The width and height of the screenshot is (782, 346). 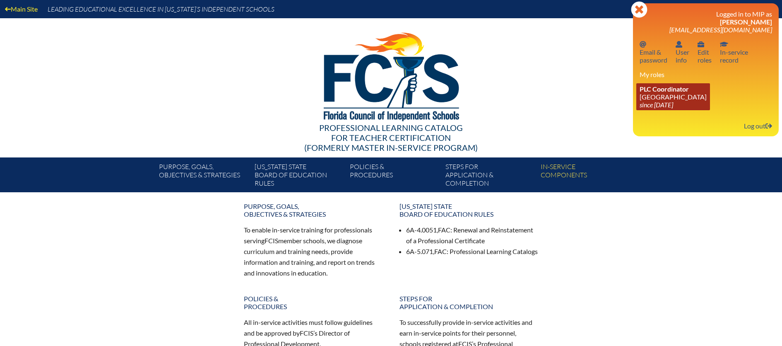 I want to click on div: Professional Learning Catalog (formerly Master In-service Program), so click(x=391, y=137).